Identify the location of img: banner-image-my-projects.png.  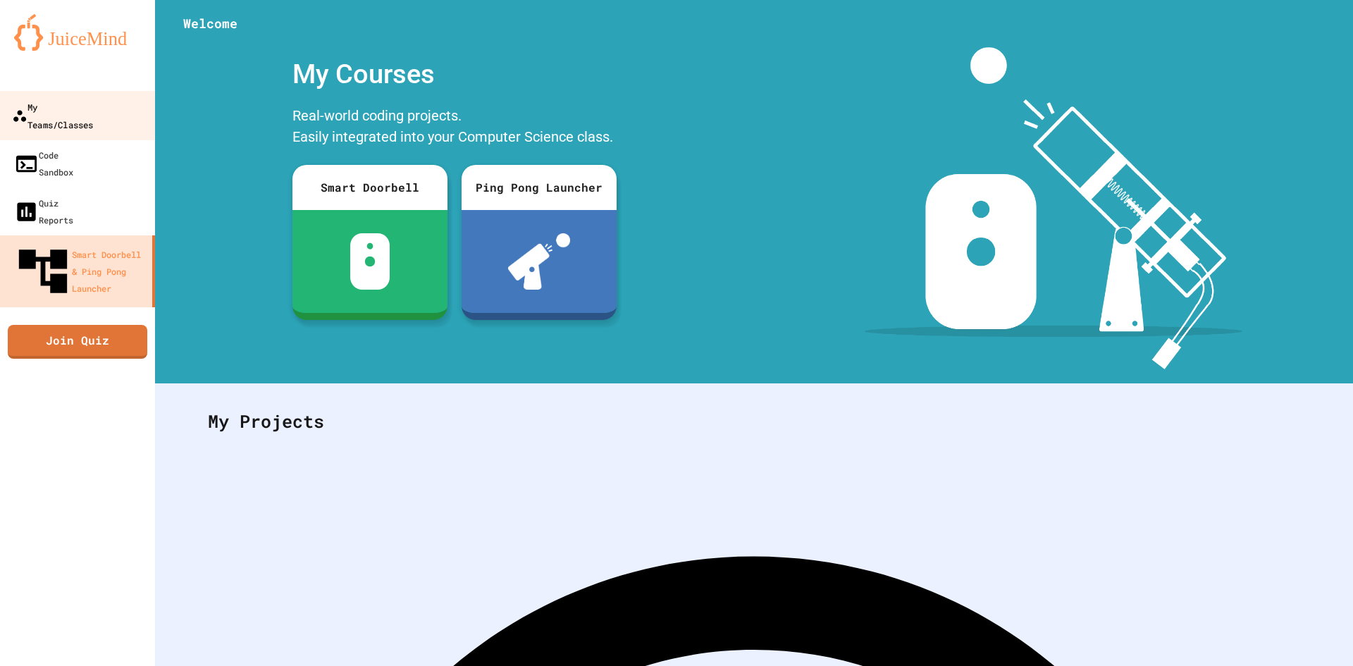
(1054, 208).